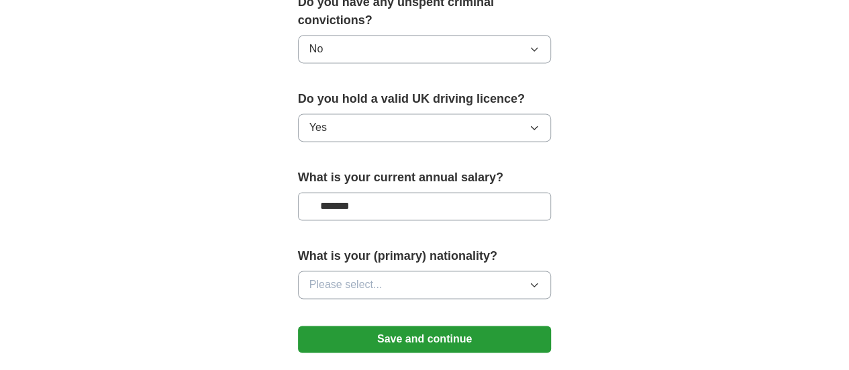  What do you see at coordinates (425, 177) in the screenshot?
I see `label: What is your current annual salary?` at bounding box center [425, 177].